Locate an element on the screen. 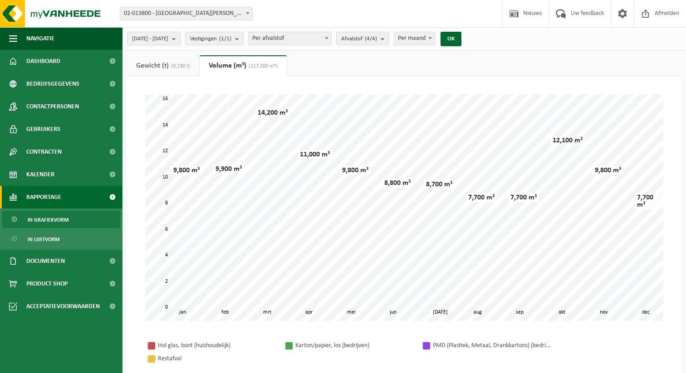  button: Vestigingen(1/1) is located at coordinates (214, 39).